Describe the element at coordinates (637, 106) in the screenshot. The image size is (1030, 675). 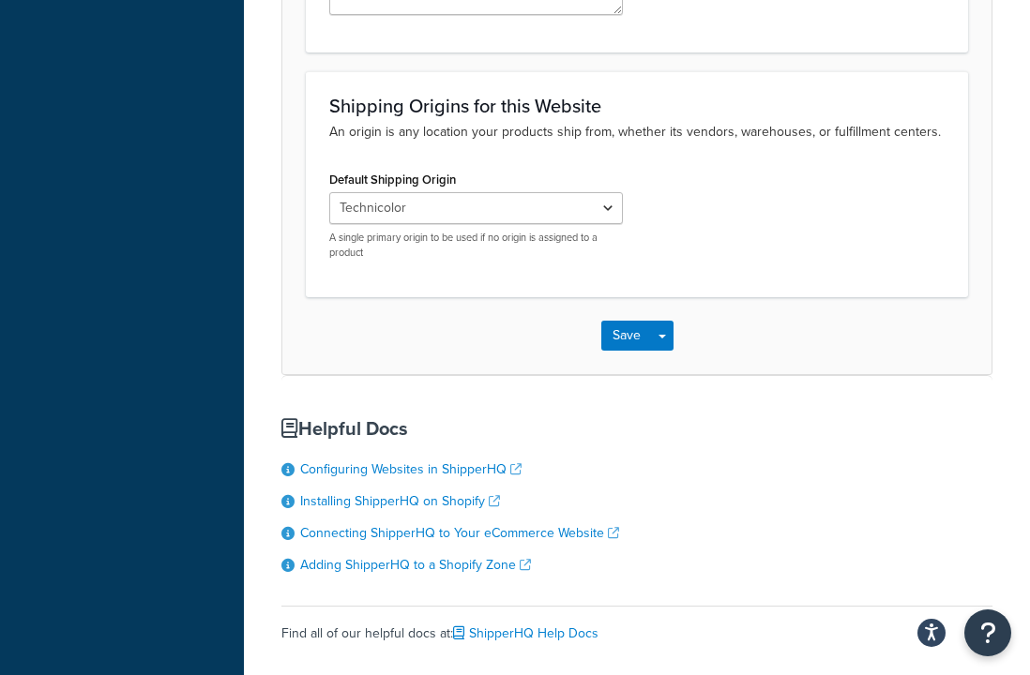
I see `h3: Shipping Origins for this Website` at that location.